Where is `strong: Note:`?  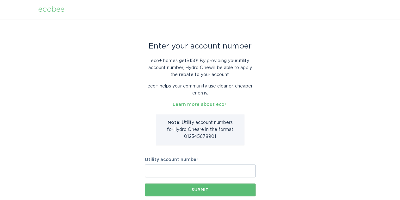
strong: Note: is located at coordinates (174, 123).